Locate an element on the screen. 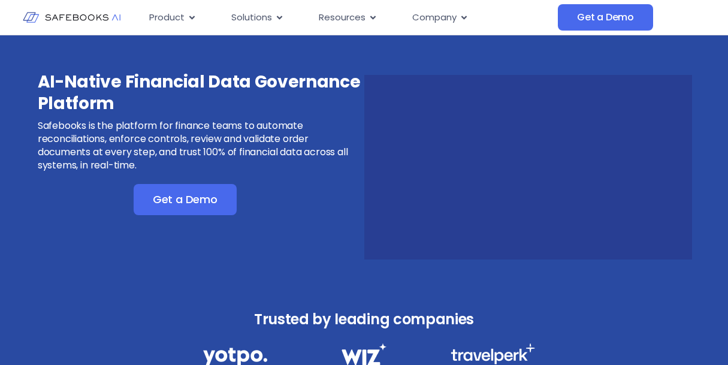 The height and width of the screenshot is (365, 728). span: Solutions is located at coordinates (252, 17).